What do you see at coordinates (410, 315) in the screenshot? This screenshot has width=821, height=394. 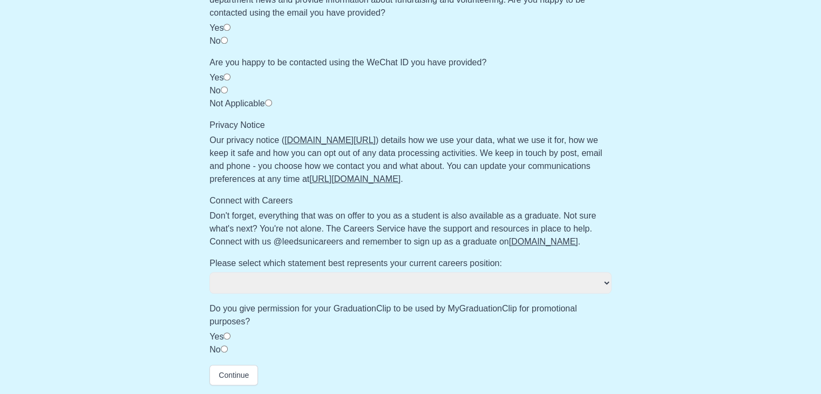 I see `label: Do you give permission for your GraduationClip to be used by MyGraduationClip for promotional pur...` at bounding box center [410, 315].